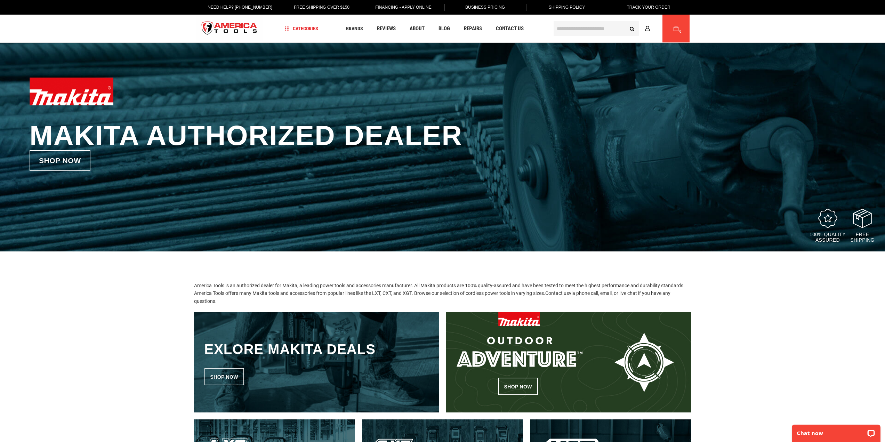 This screenshot has height=442, width=885. Describe the element at coordinates (386, 29) in the screenshot. I see `a: Reviews` at that location.